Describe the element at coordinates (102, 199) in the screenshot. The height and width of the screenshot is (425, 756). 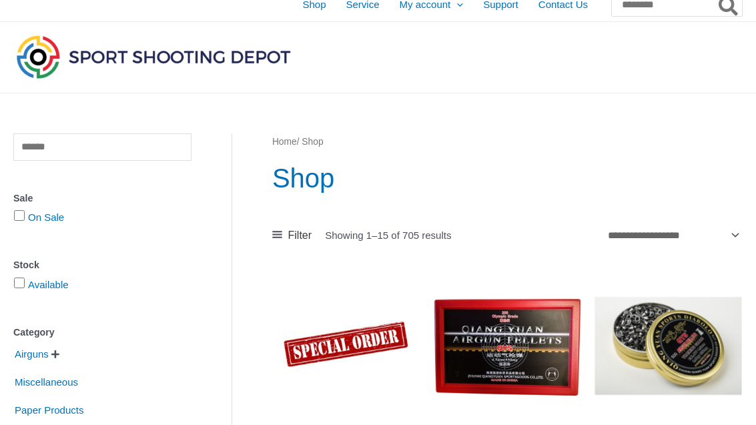
I see `div: Sale` at that location.